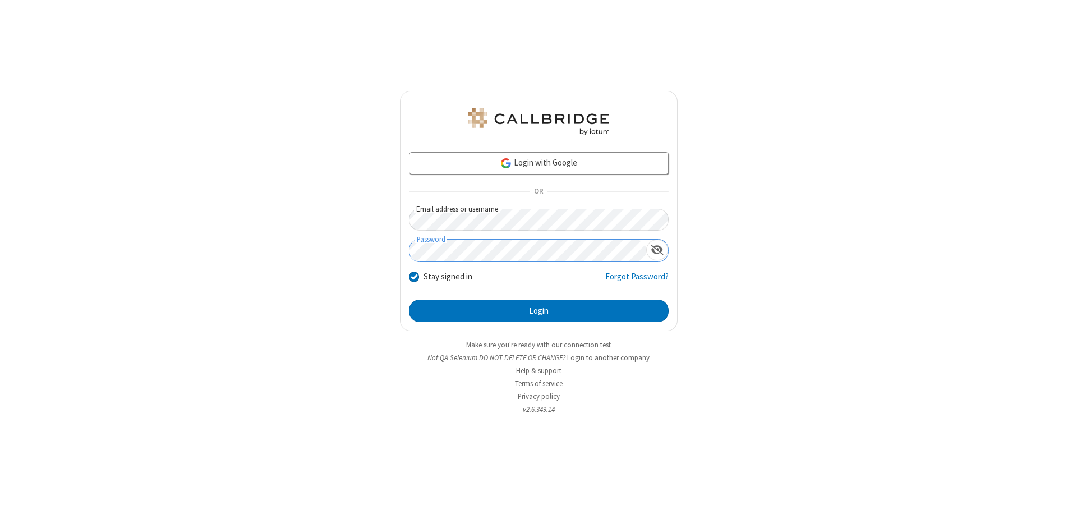  I want to click on li: Not QA Selenium DO NOT DELETE OR CHANGE?, so click(538, 357).